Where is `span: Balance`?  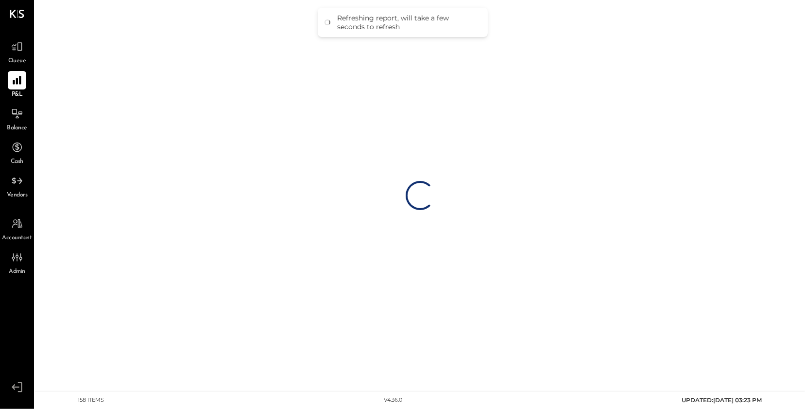 span: Balance is located at coordinates (17, 128).